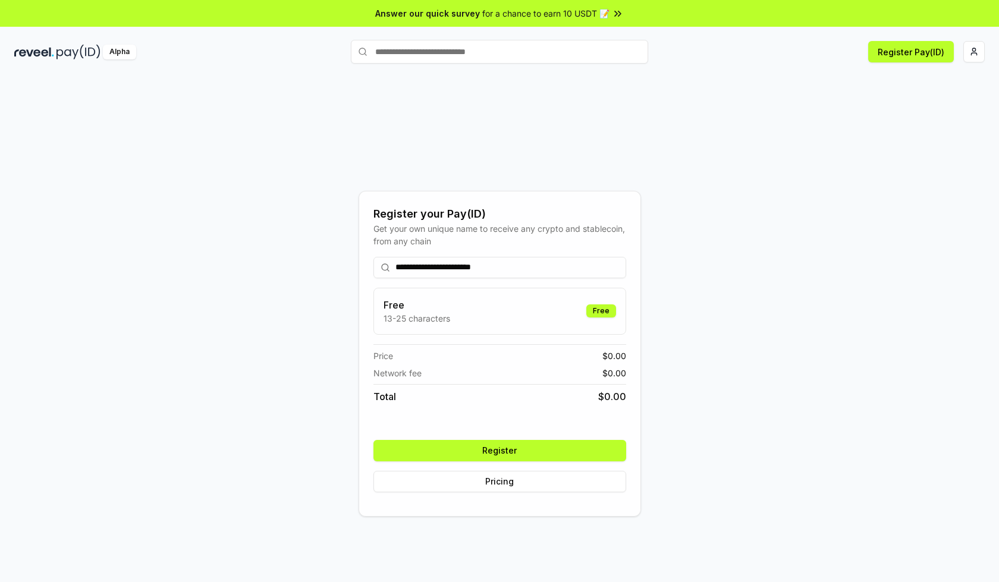 This screenshot has height=582, width=999. Describe the element at coordinates (911, 52) in the screenshot. I see `button: Register Pay(ID)` at that location.